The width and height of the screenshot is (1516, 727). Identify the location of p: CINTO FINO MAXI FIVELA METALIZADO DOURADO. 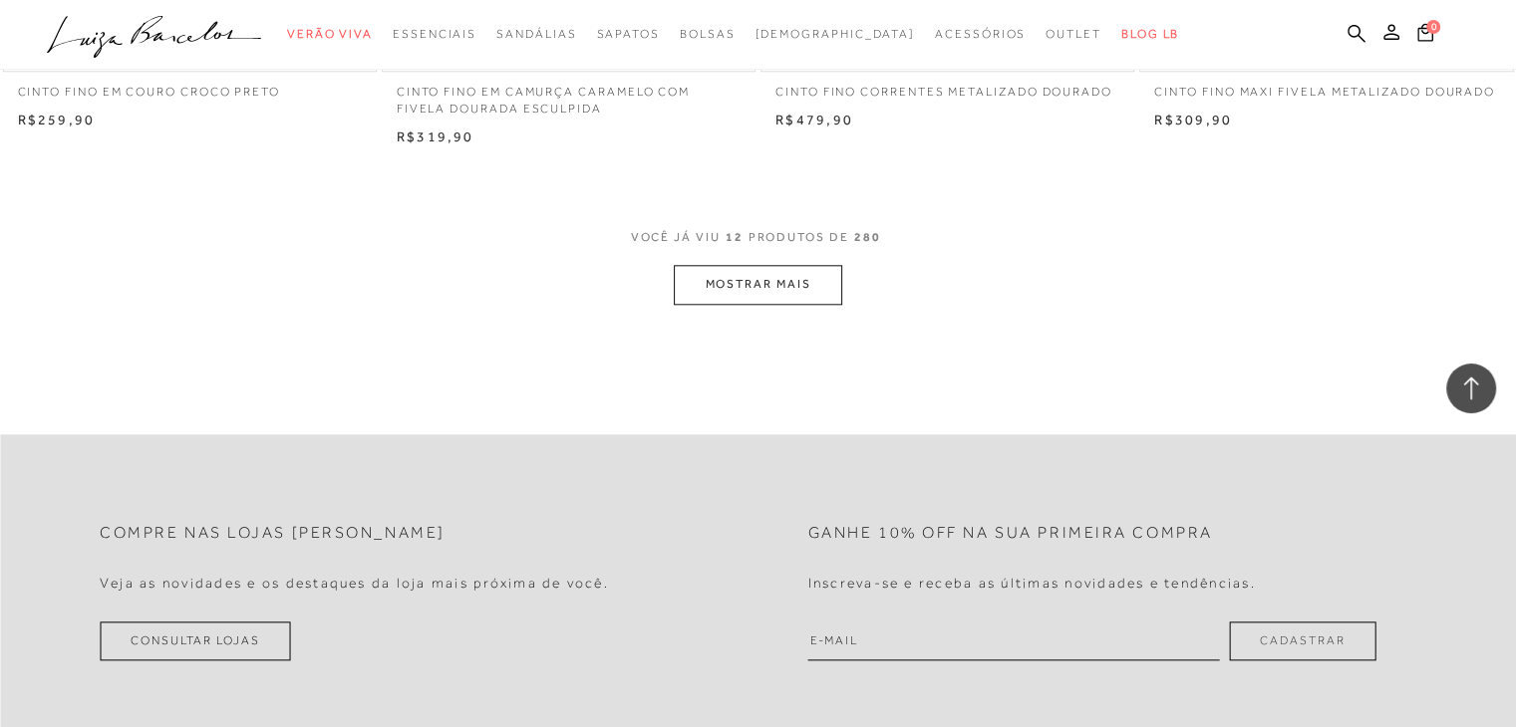
(1325, 86).